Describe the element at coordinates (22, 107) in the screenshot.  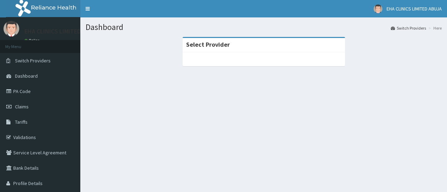
I see `span: Claims` at that location.